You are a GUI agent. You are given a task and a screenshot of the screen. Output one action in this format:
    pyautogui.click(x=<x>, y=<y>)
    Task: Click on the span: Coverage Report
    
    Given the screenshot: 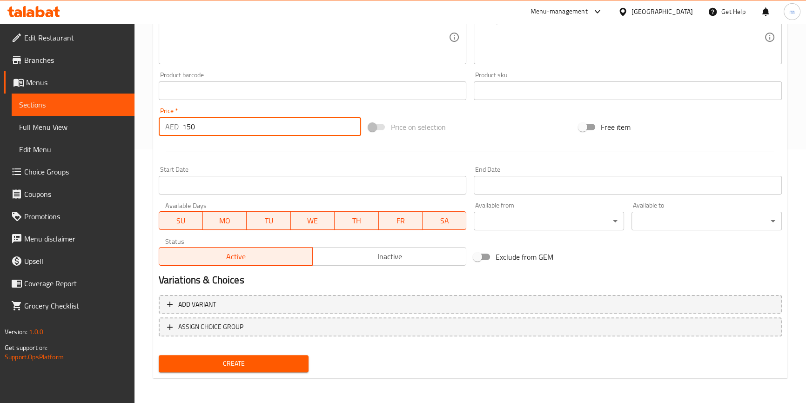 What is the action you would take?
    pyautogui.click(x=75, y=283)
    